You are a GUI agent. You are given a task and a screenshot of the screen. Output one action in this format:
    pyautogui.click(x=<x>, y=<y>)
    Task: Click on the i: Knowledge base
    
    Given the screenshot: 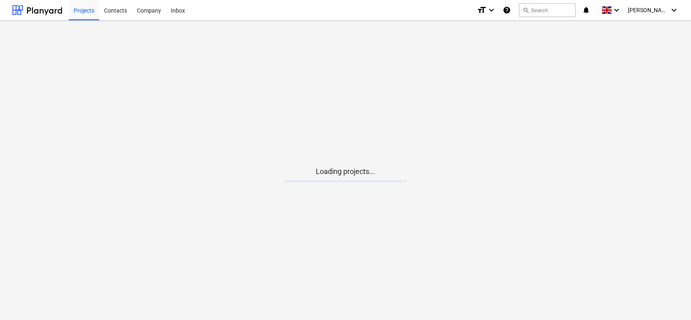 What is the action you would take?
    pyautogui.click(x=507, y=10)
    